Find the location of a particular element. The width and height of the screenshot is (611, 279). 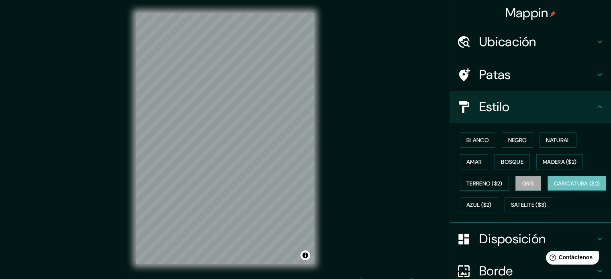

button: Satélite ($3) is located at coordinates (528, 205).